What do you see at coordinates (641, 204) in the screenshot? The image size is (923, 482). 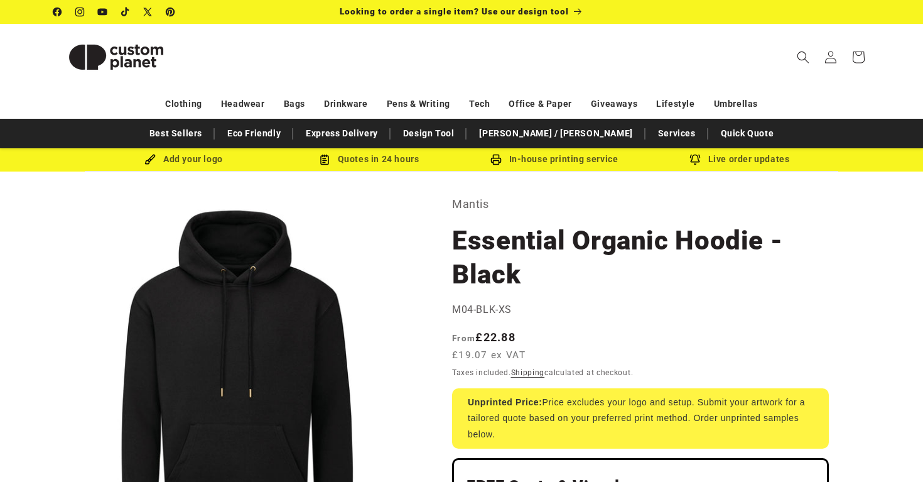 I see `p: Mantis` at bounding box center [641, 204].